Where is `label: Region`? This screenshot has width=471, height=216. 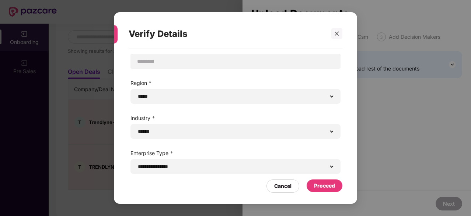 label: Region is located at coordinates (235, 83).